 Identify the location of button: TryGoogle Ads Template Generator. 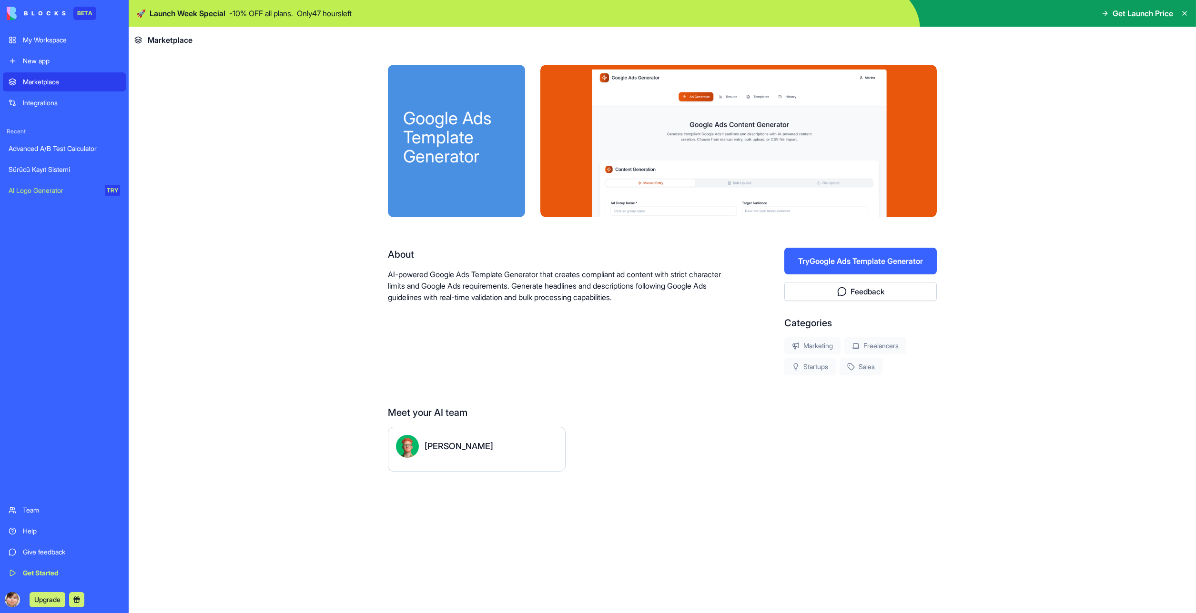
(860, 261).